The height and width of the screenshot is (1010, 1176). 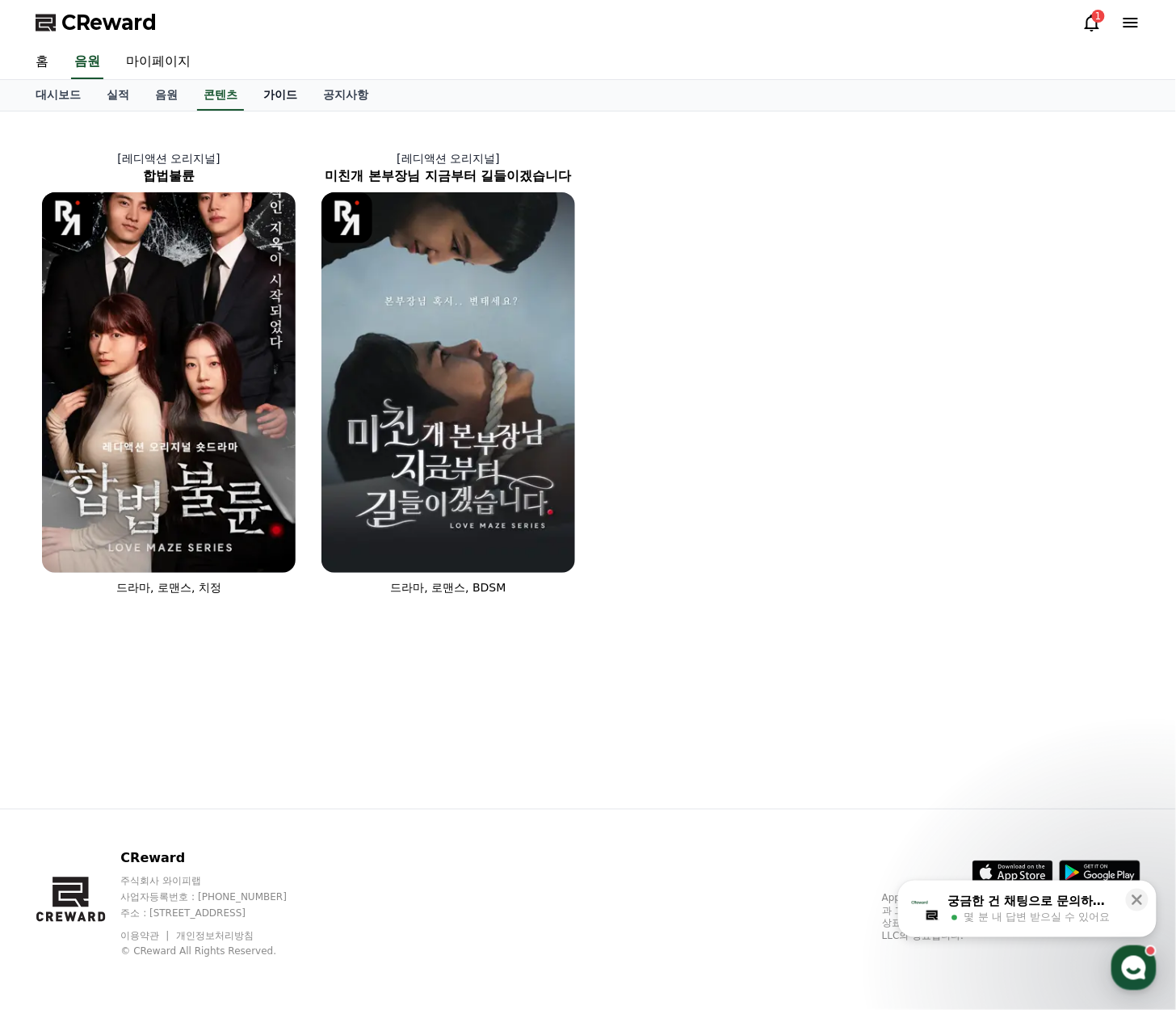 I want to click on span: CReward, so click(x=109, y=23).